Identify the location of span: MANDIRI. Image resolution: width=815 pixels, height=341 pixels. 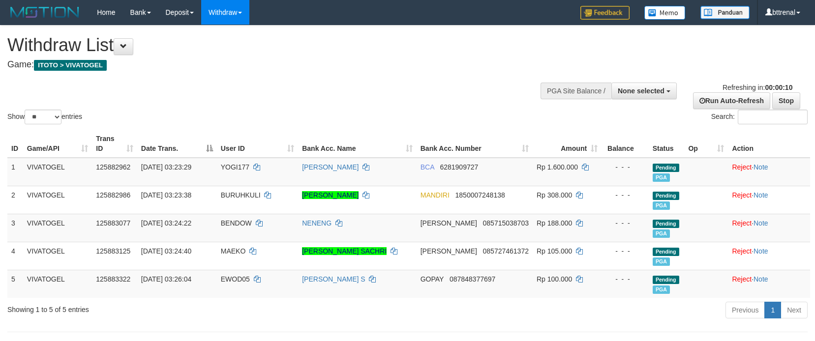
(435, 195).